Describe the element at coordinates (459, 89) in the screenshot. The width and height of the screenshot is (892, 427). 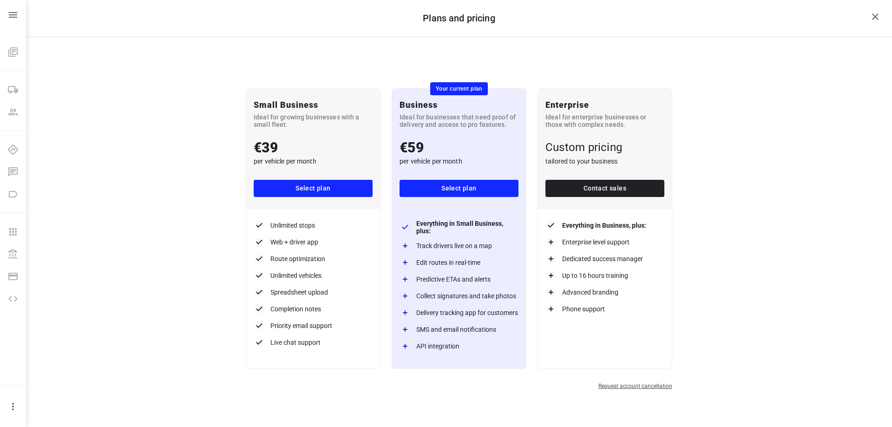
I see `span: Your current plan` at that location.